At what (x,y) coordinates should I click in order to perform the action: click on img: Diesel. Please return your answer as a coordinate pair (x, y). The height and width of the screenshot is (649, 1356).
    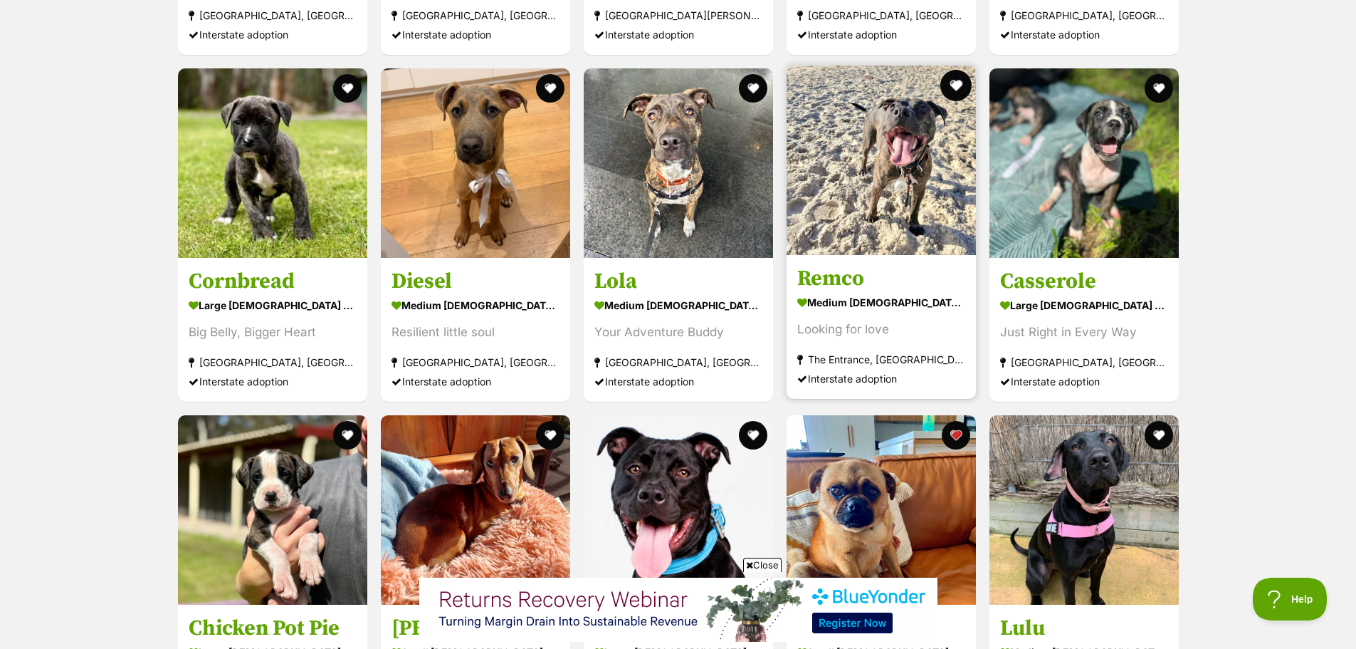
    Looking at the image, I should click on (476, 163).